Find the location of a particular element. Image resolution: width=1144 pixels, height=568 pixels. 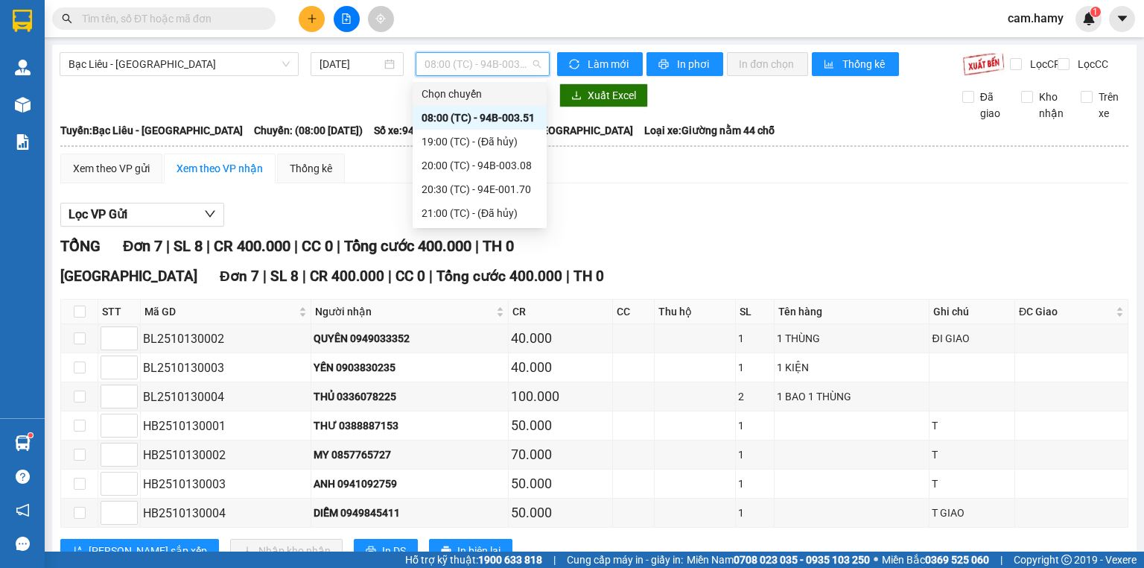

span: 08:00 (TC) - 94B-003.51 is located at coordinates (483, 64).